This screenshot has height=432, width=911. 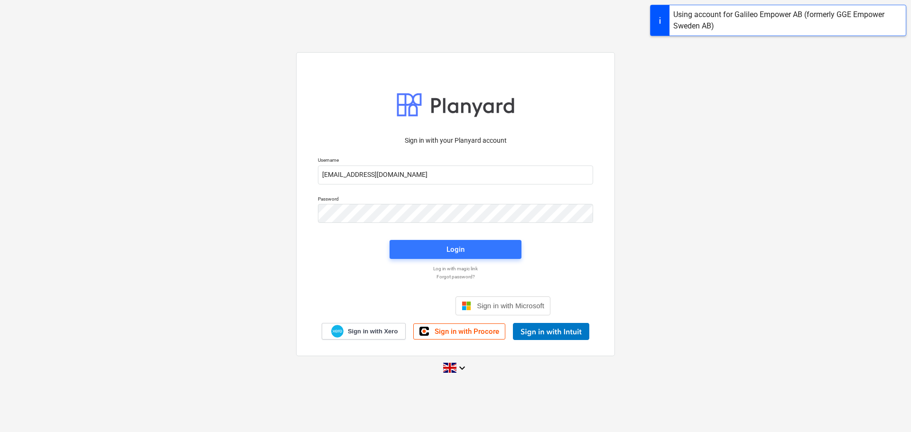 What do you see at coordinates (456, 250) in the screenshot?
I see `button: Login` at bounding box center [456, 250].